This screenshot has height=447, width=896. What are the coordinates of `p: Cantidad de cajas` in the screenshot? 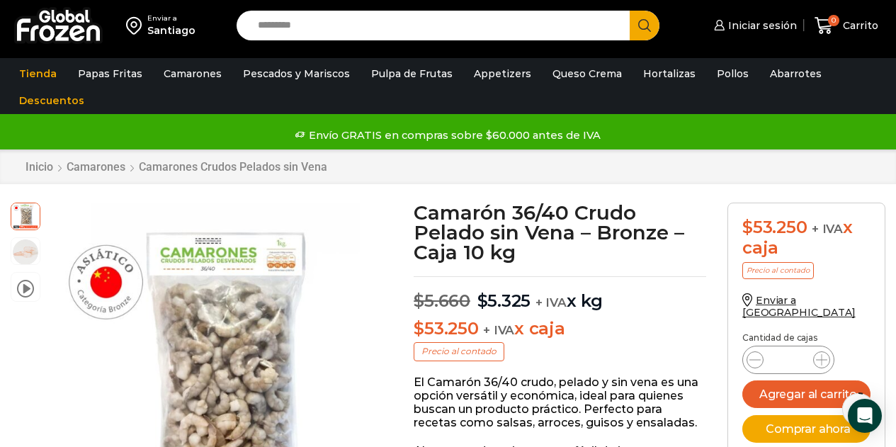 It's located at (806, 338).